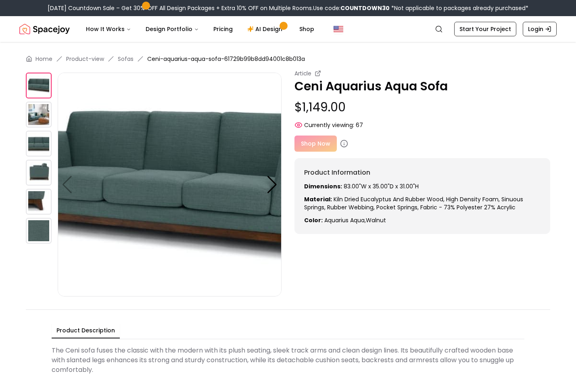 The width and height of the screenshot is (576, 384). Describe the element at coordinates (459, 8) in the screenshot. I see `span: *Not applicable to packages already purchased*` at that location.